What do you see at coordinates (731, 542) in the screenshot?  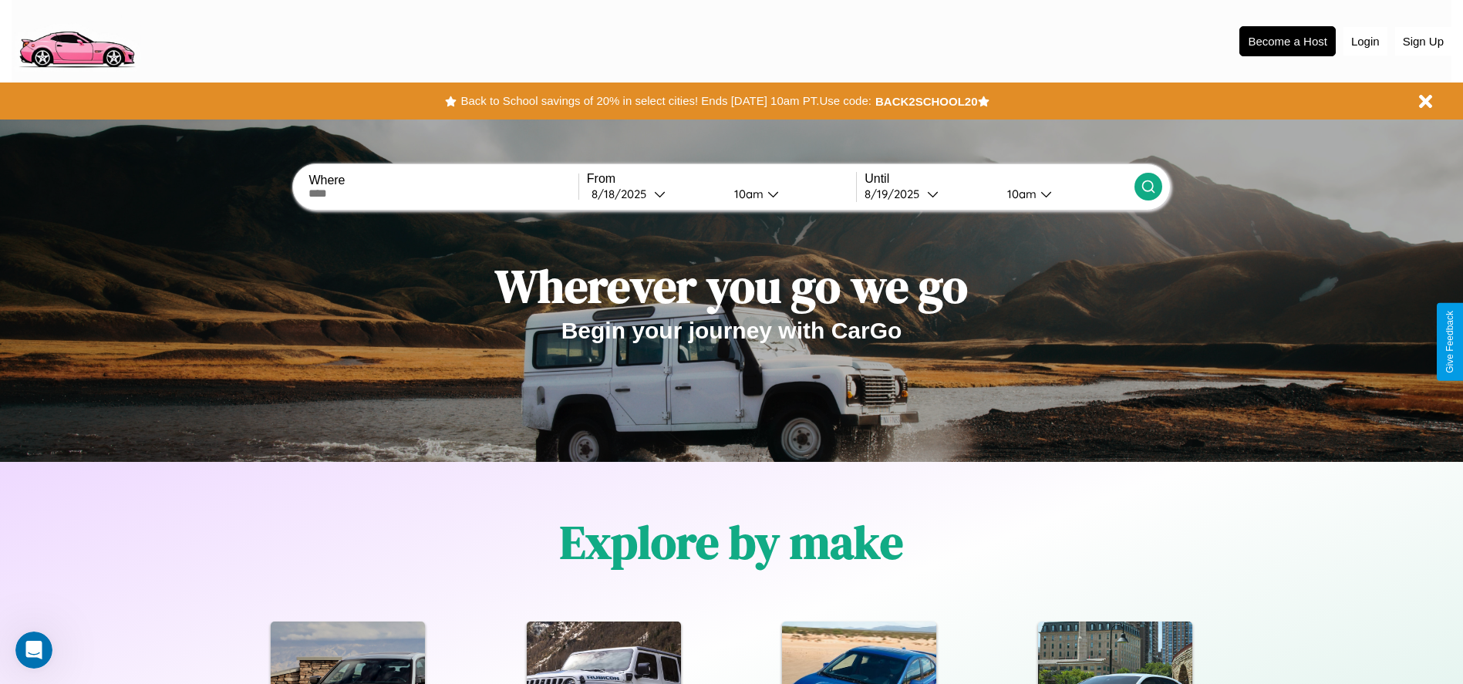 I see `h1: Explore by make` at bounding box center [731, 542].